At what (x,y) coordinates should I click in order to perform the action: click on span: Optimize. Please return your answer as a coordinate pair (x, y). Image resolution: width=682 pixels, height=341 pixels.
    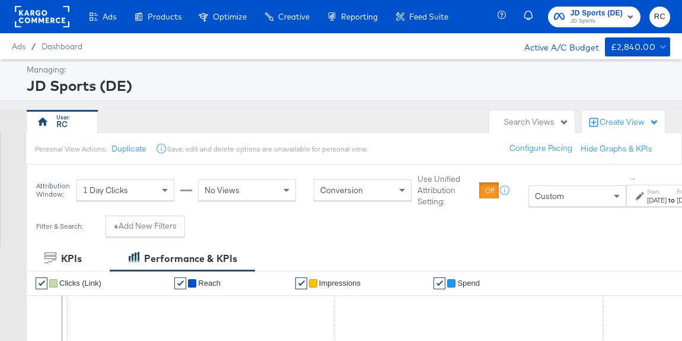
    Looking at the image, I should click on (230, 17).